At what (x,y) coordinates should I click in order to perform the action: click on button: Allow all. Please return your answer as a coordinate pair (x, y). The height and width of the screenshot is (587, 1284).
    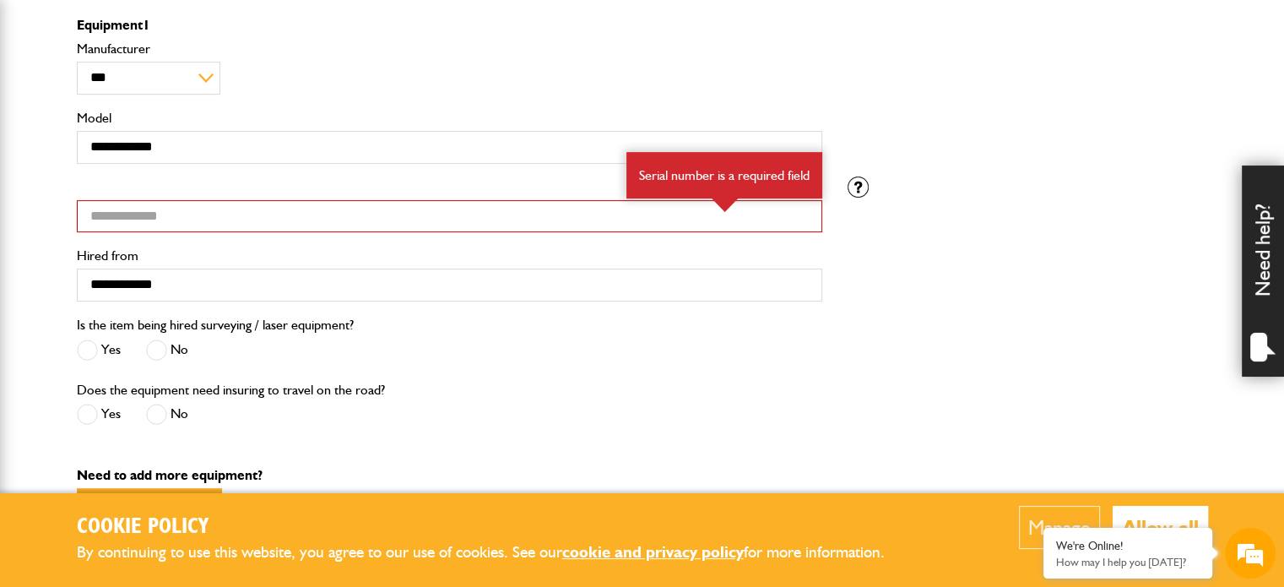
    Looking at the image, I should click on (1160, 527).